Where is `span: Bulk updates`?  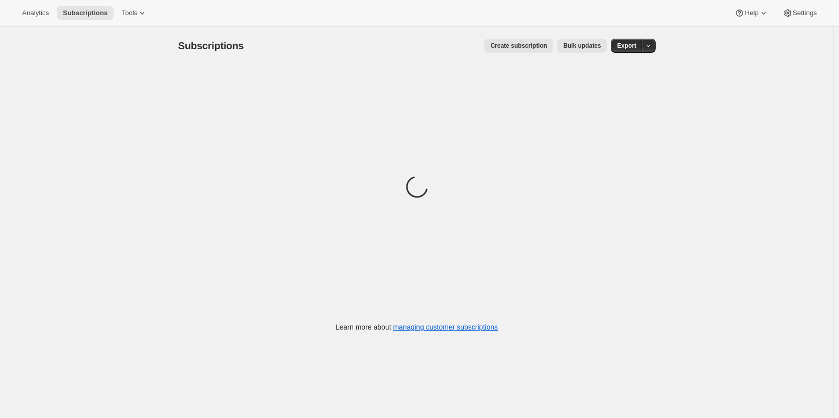 span: Bulk updates is located at coordinates (582, 46).